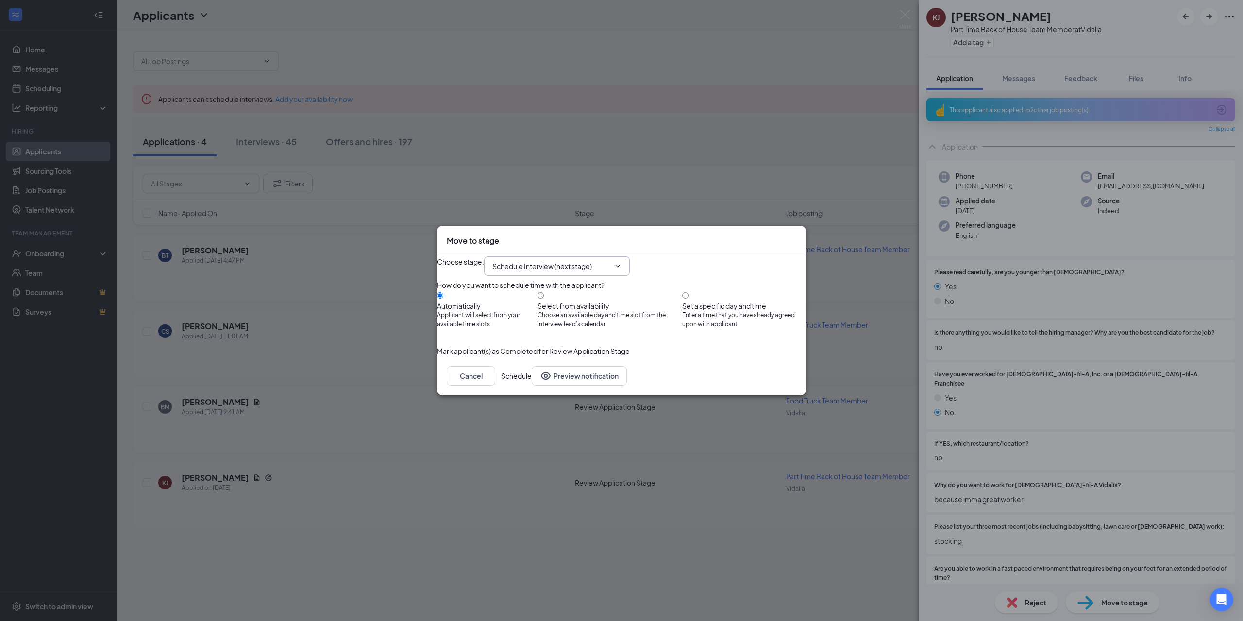 This screenshot has height=621, width=1243. Describe the element at coordinates (516, 376) in the screenshot. I see `button: Schedule` at that location.